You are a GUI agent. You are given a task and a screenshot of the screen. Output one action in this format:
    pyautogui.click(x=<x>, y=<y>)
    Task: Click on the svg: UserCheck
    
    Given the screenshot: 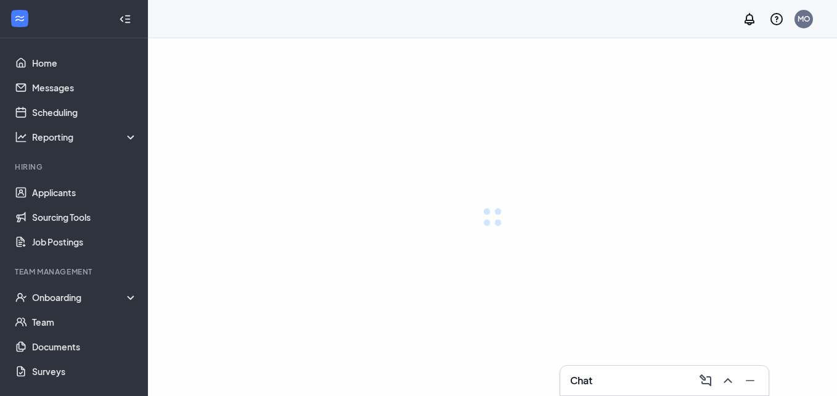 What is the action you would take?
    pyautogui.click(x=21, y=297)
    